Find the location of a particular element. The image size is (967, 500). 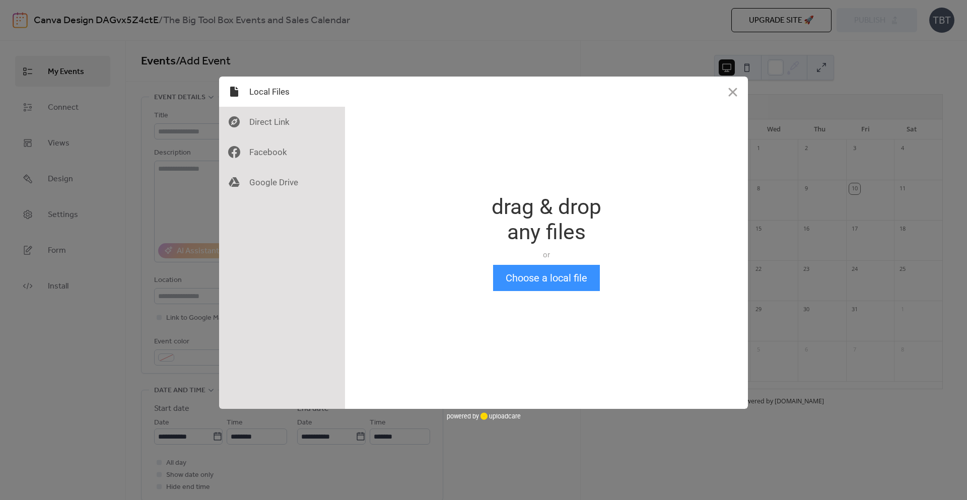

div: or is located at coordinates (547, 255).